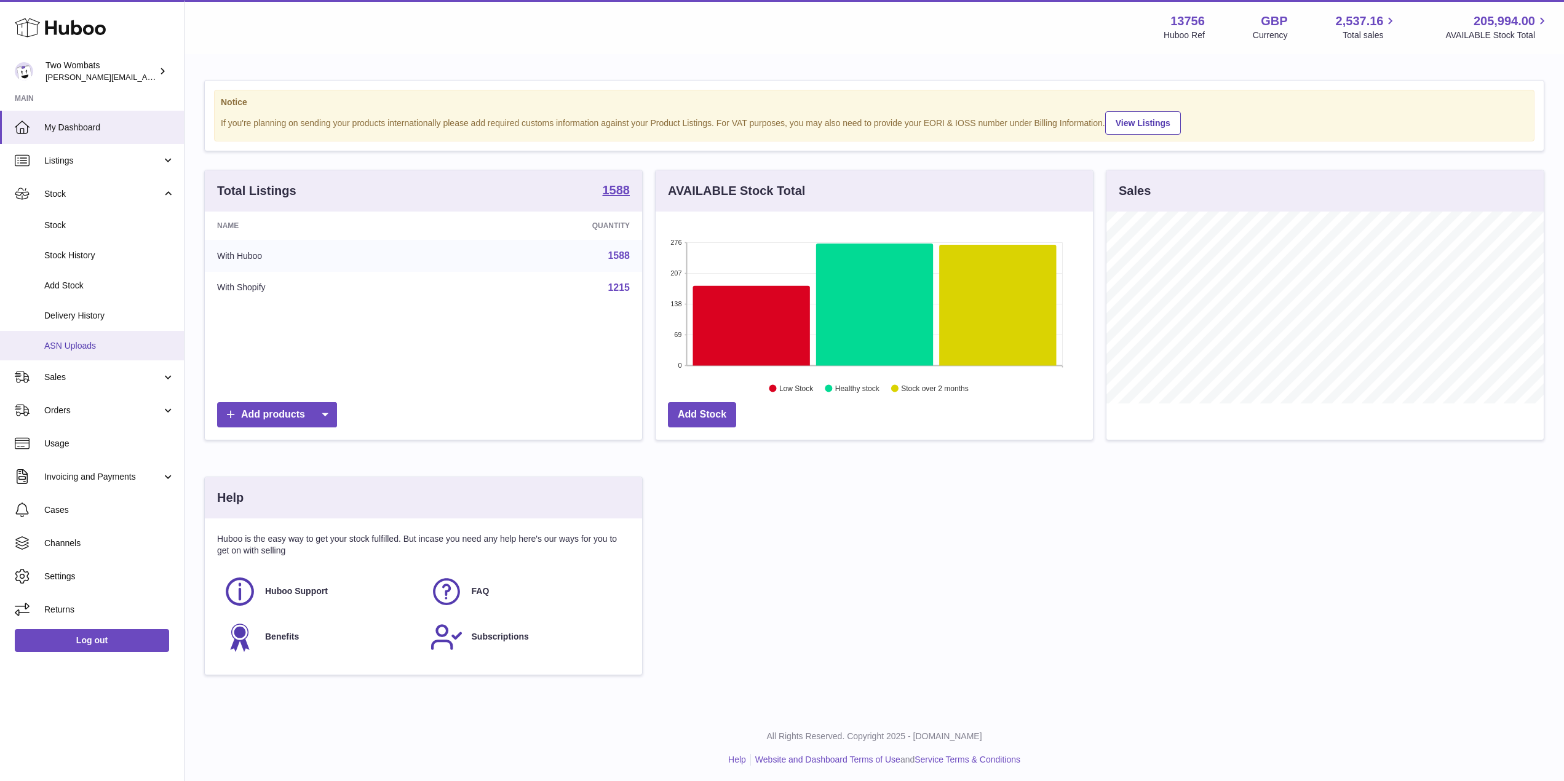  I want to click on li: and, so click(886, 760).